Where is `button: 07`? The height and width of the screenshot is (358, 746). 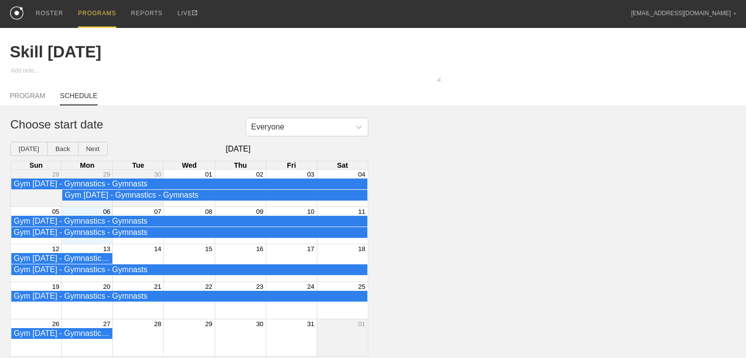
button: 07 is located at coordinates (158, 212).